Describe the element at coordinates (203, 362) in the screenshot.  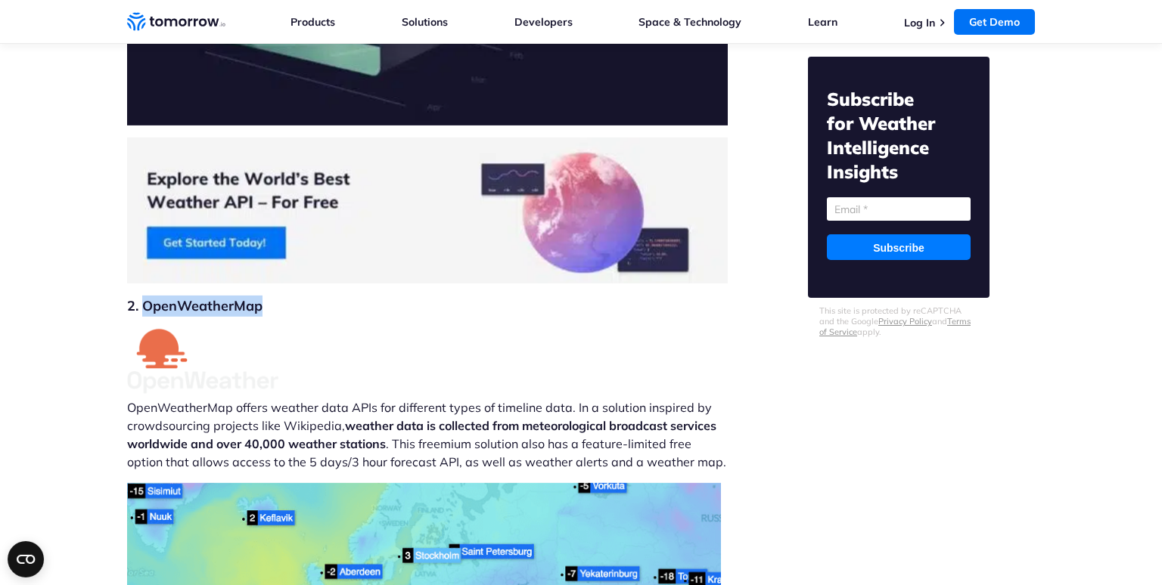
I see `img: openweather logo` at that location.